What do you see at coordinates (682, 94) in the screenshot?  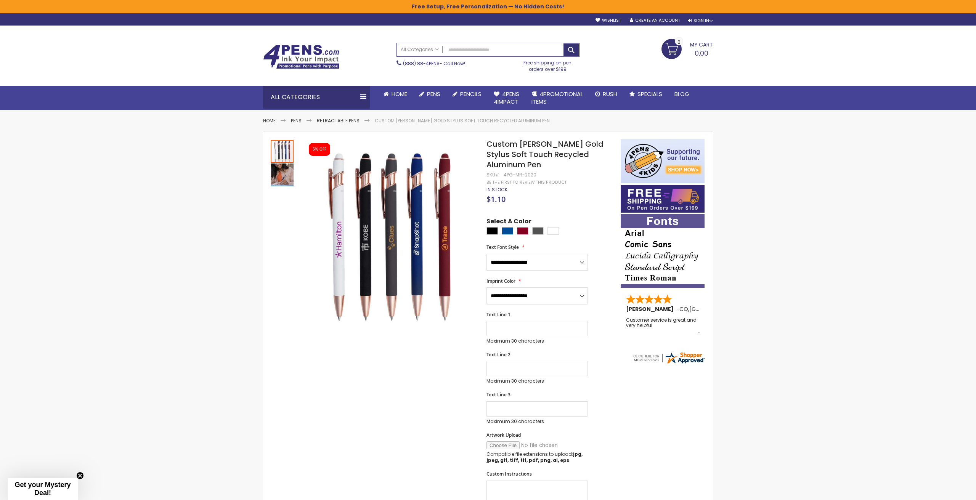 I see `a: Blog` at bounding box center [682, 94].